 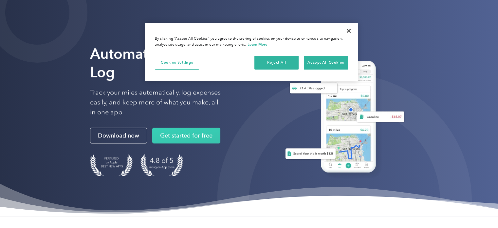 What do you see at coordinates (252, 52) in the screenshot?
I see `div: Cookie banner` at bounding box center [252, 52].